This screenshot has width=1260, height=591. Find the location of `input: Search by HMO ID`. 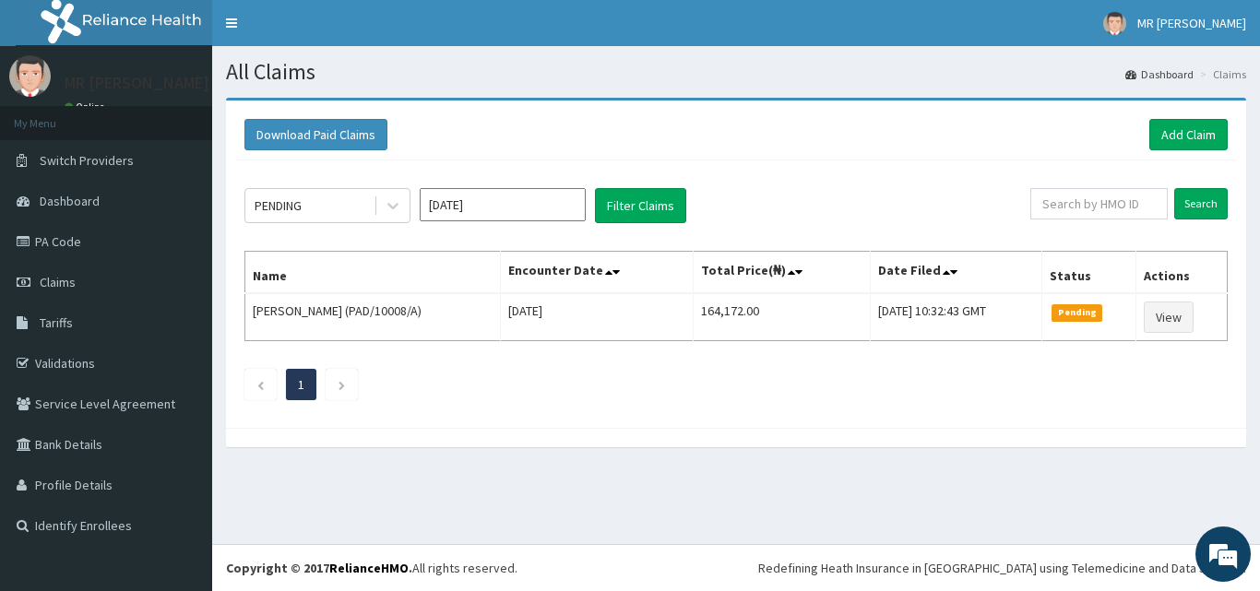

input: Search by HMO ID is located at coordinates (1098, 204).